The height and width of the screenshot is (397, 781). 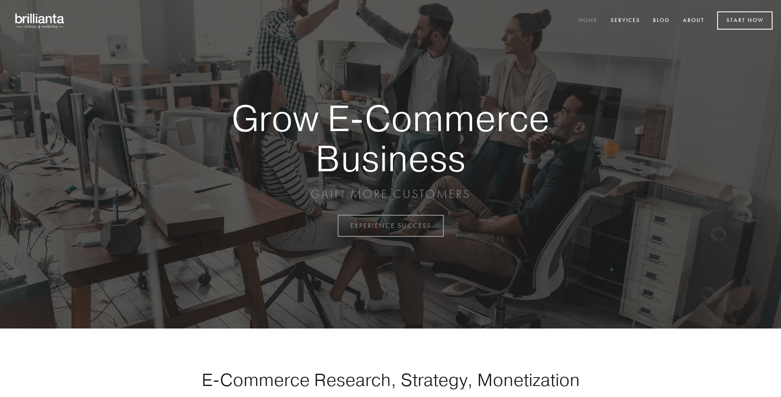 I want to click on p: GAIN MORE CUSTOMERS, so click(x=390, y=194).